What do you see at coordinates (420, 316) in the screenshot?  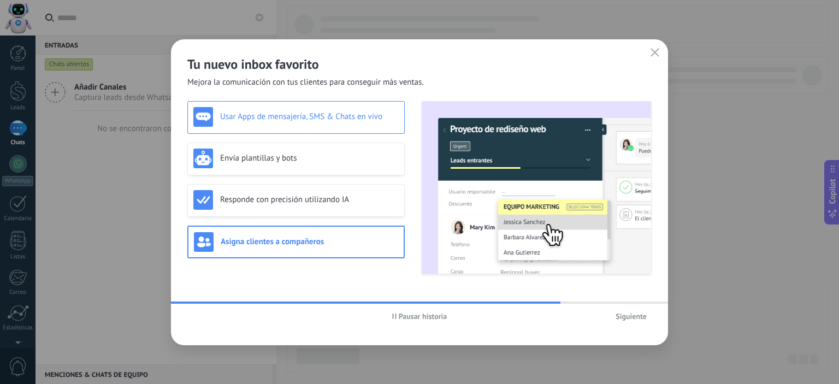 I see `button: Pausar historia` at bounding box center [420, 316].